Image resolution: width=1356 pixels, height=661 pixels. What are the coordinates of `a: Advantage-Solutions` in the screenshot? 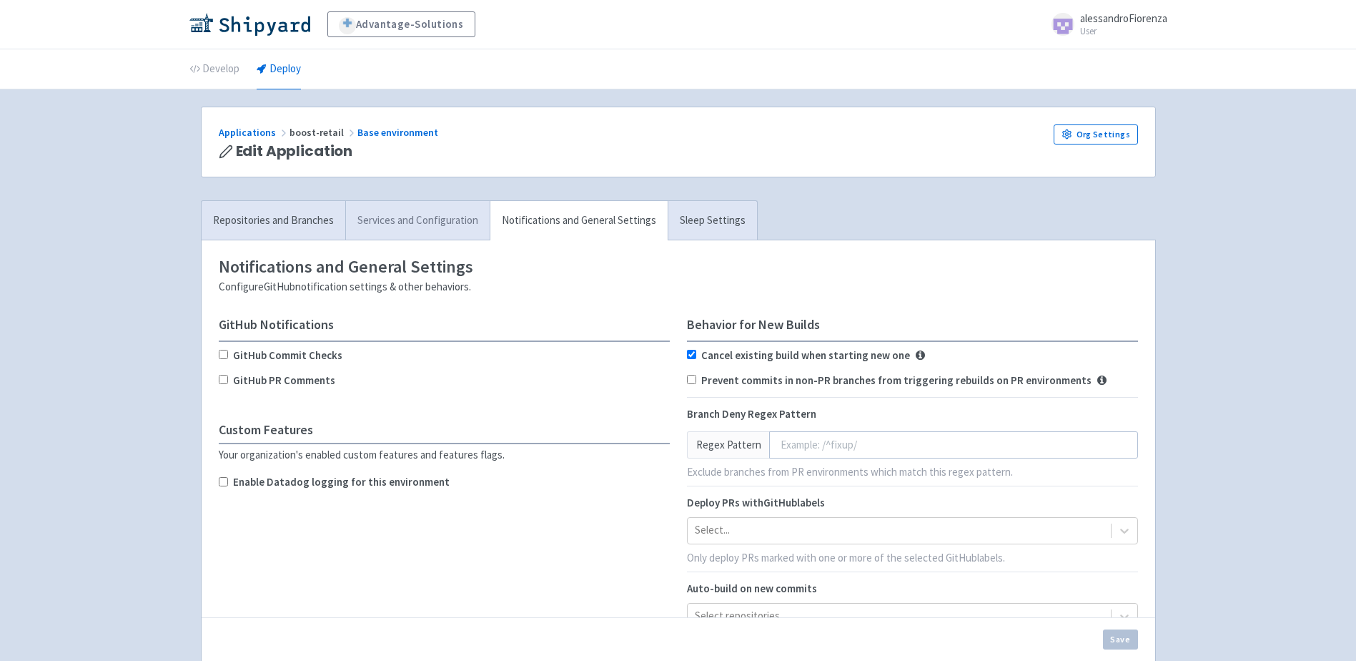 It's located at (401, 24).